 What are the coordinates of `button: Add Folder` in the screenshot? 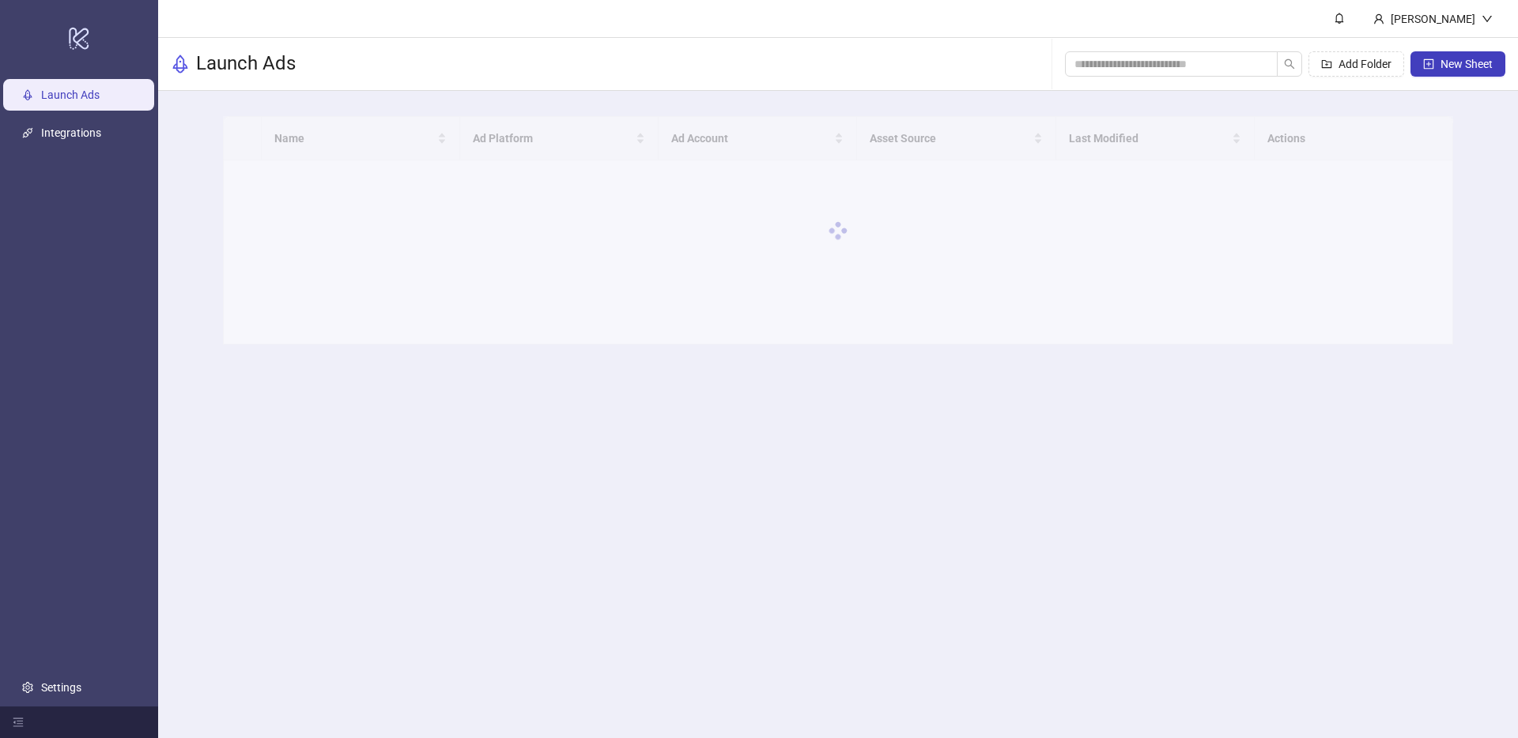 It's located at (1356, 64).